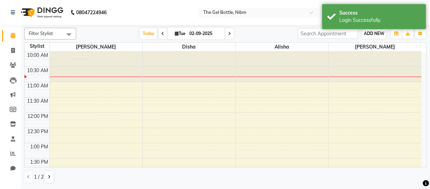 The height and width of the screenshot is (189, 430). I want to click on span: Filter Stylist, so click(41, 33).